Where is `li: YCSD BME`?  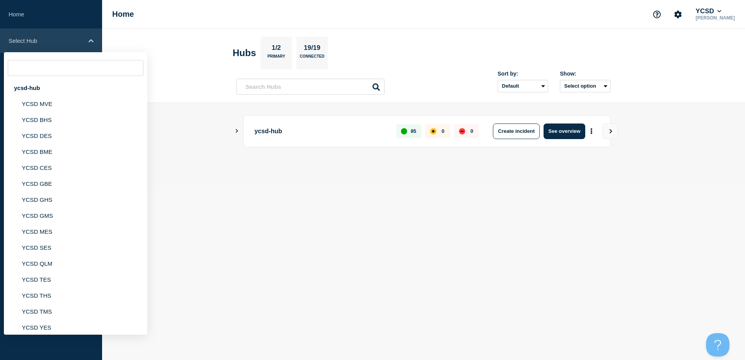 li: YCSD BME is located at coordinates (76, 152).